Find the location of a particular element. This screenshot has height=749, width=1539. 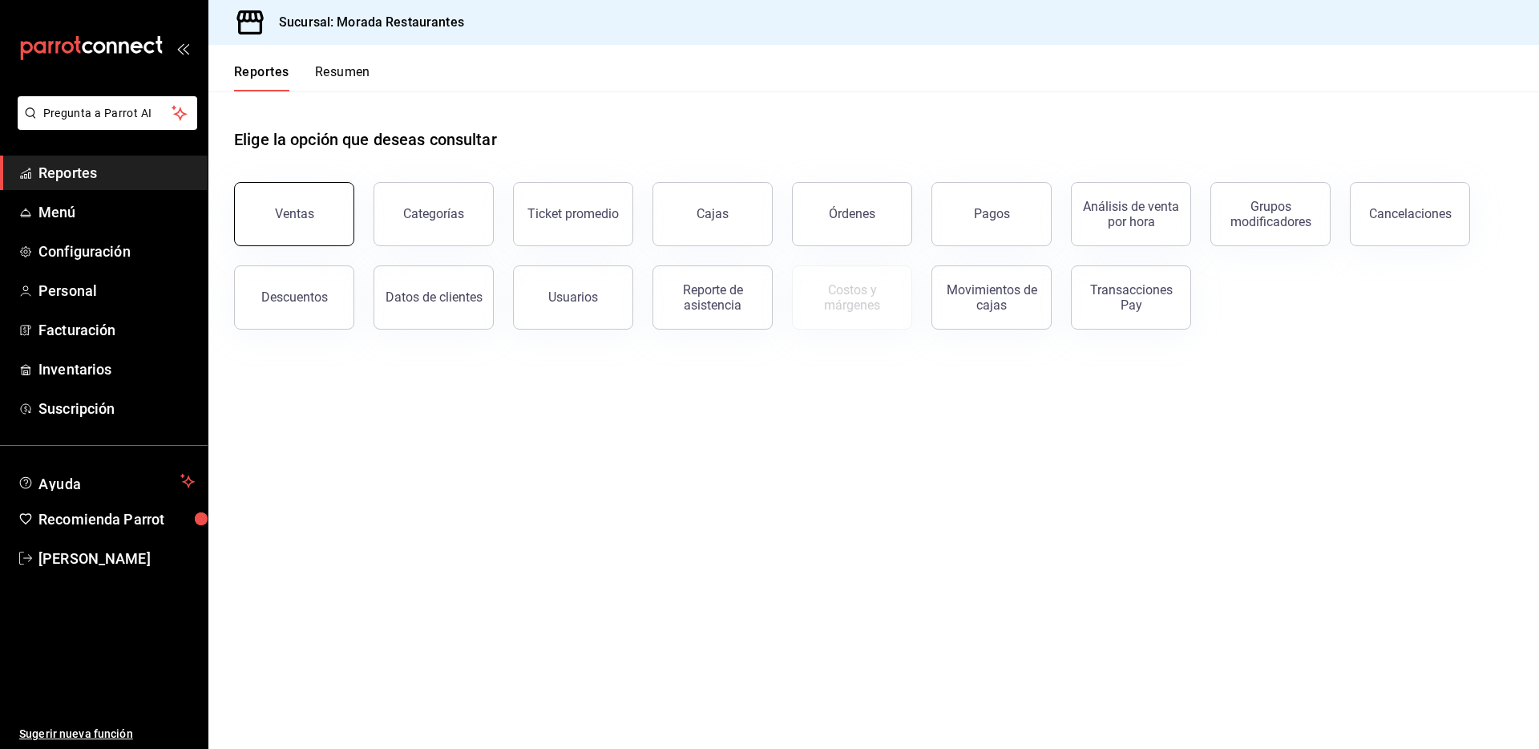

div: Ticket promedio is located at coordinates (573, 213).